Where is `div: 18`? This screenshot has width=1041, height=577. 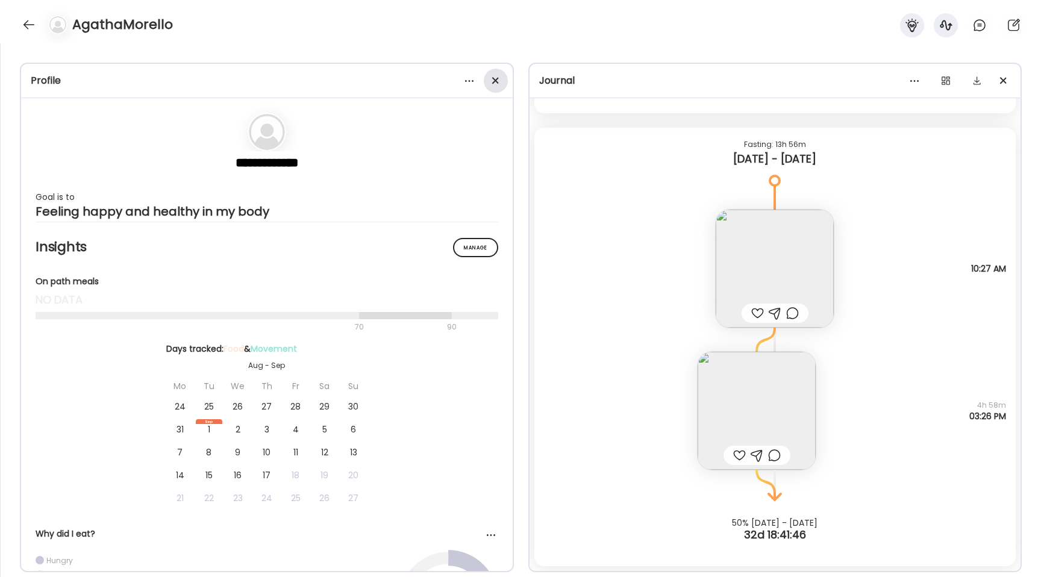 div: 18 is located at coordinates (296, 475).